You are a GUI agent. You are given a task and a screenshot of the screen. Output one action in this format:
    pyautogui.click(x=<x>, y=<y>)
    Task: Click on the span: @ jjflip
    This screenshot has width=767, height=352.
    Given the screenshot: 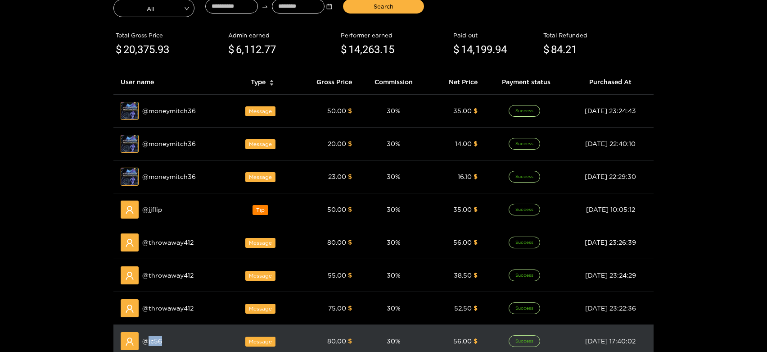 What is the action you would take?
    pyautogui.click(x=152, y=209)
    